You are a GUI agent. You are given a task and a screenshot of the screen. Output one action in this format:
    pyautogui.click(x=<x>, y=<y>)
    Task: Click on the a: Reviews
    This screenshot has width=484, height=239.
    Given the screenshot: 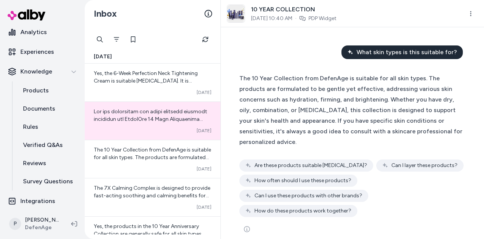 What is the action you would take?
    pyautogui.click(x=48, y=163)
    